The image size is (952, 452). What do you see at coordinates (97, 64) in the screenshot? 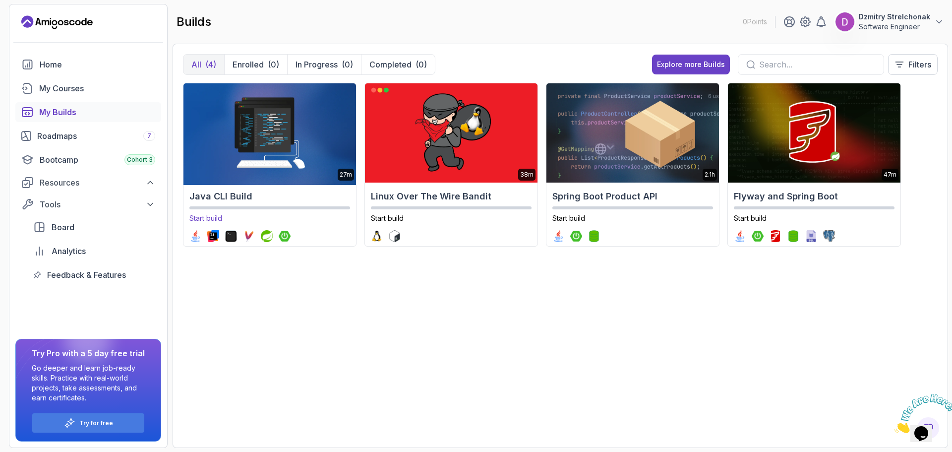
I see `div: Home` at bounding box center [97, 64].